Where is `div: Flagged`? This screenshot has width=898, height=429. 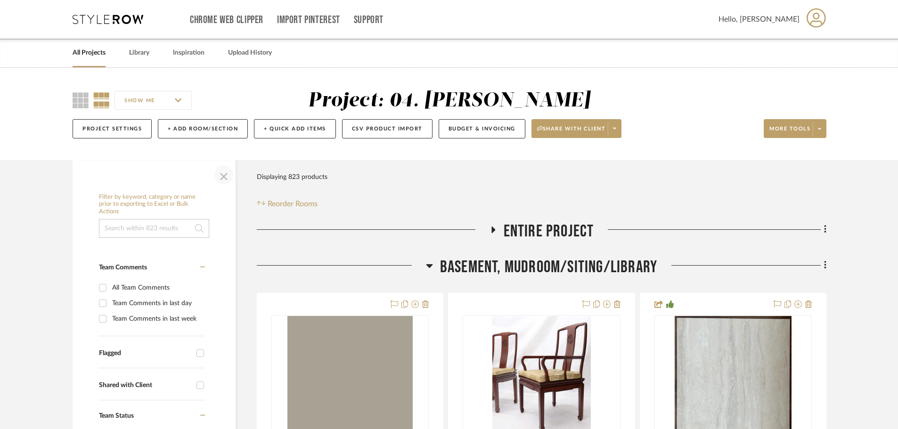
div: Flagged is located at coordinates (145, 353).